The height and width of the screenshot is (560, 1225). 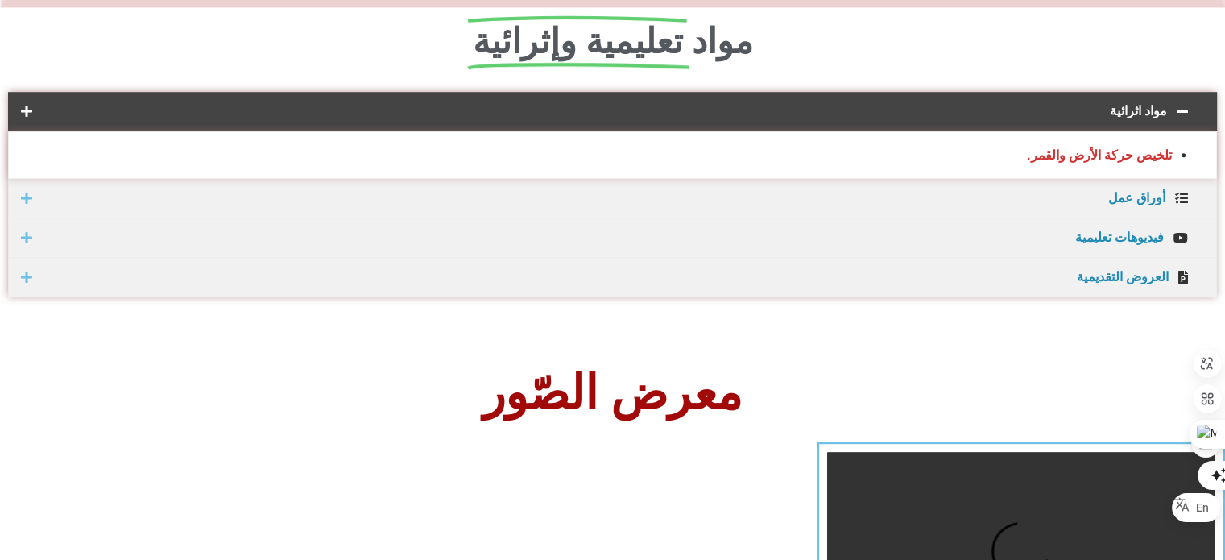 What do you see at coordinates (612, 393) in the screenshot?
I see `h2: معرض الصّور` at bounding box center [612, 393].